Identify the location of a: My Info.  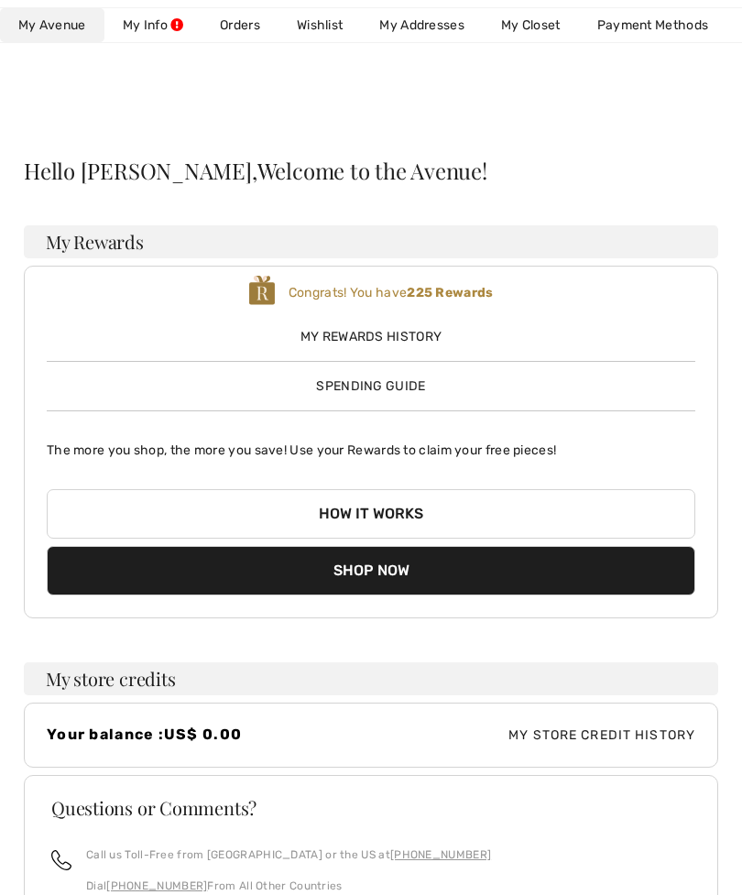
(153, 25).